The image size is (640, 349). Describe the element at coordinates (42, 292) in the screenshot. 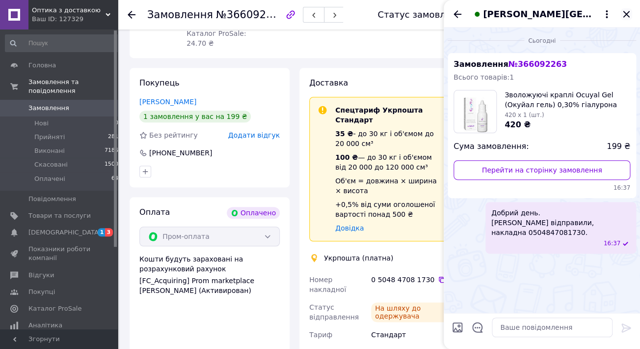

I see `span: Покупці` at that location.